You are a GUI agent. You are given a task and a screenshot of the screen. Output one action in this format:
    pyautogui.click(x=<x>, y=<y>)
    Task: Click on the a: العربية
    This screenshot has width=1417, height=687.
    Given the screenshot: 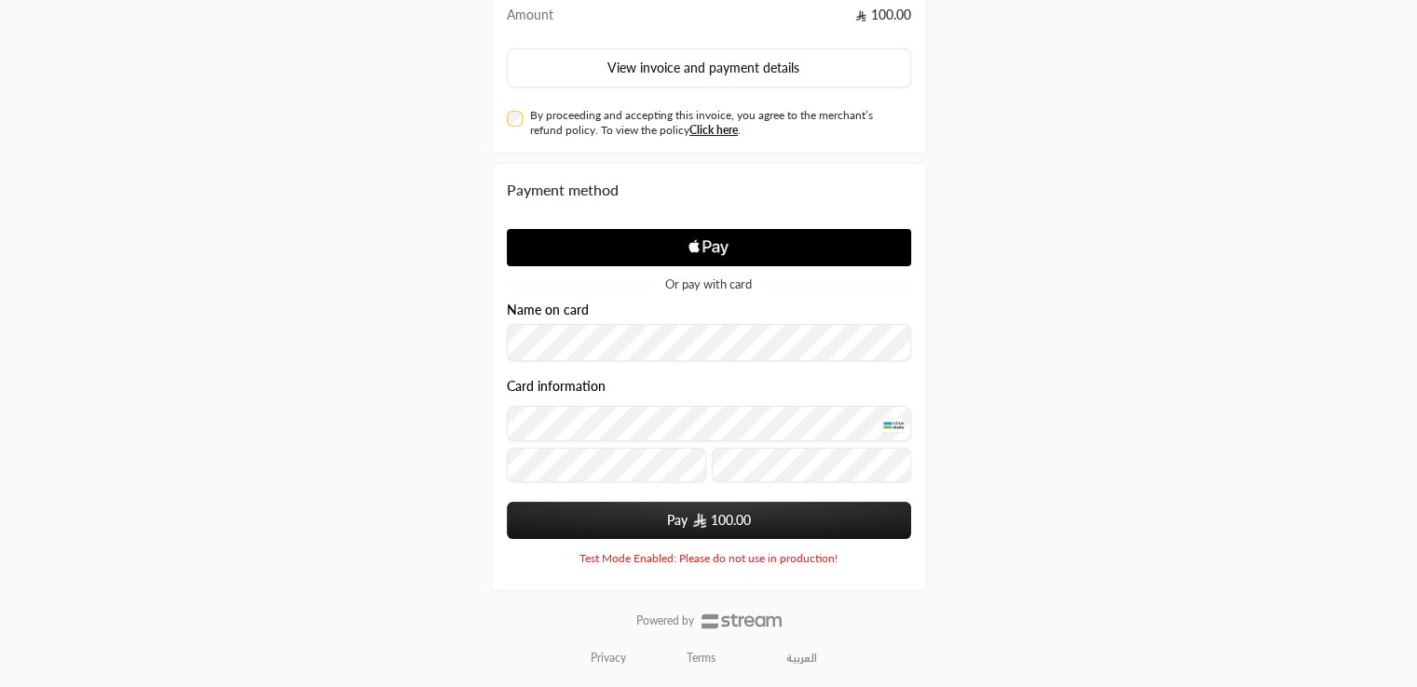 What is the action you would take?
    pyautogui.click(x=801, y=658)
    